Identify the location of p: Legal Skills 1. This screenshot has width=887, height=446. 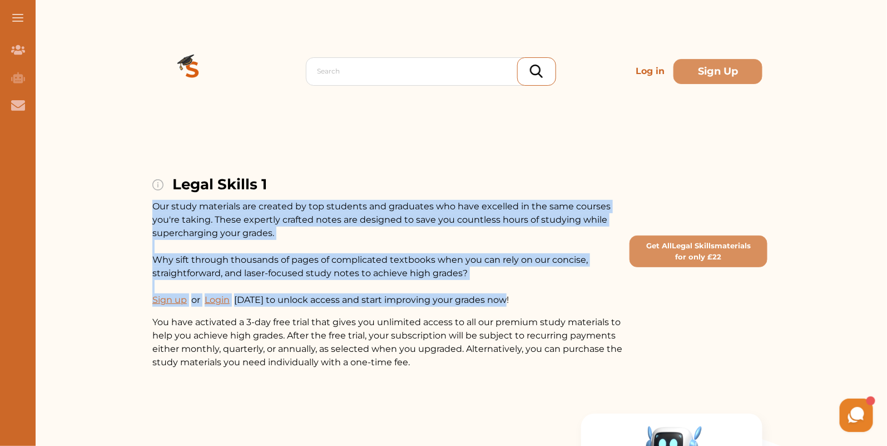
(220, 184).